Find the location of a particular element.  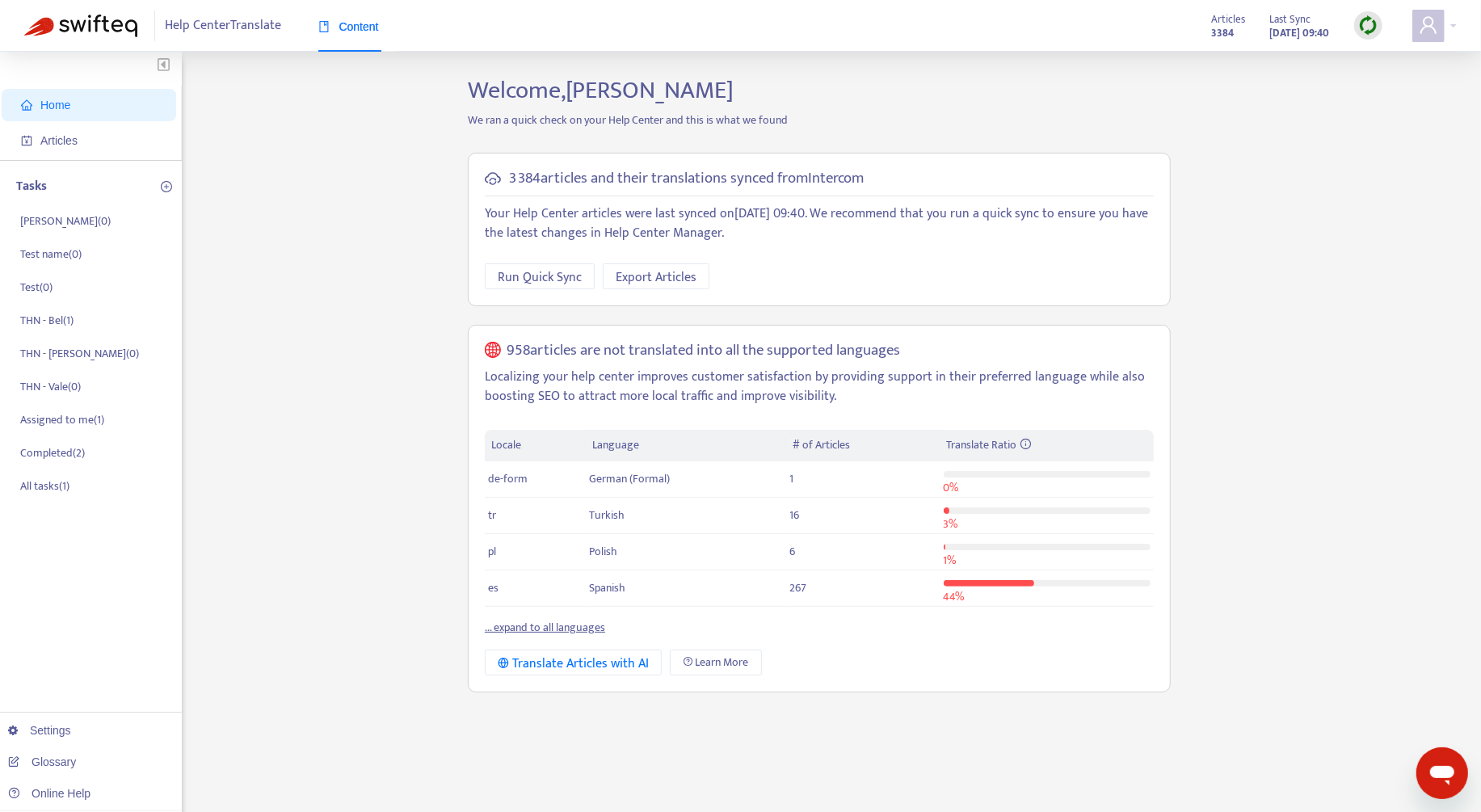

a: Glossary is located at coordinates (42, 761).